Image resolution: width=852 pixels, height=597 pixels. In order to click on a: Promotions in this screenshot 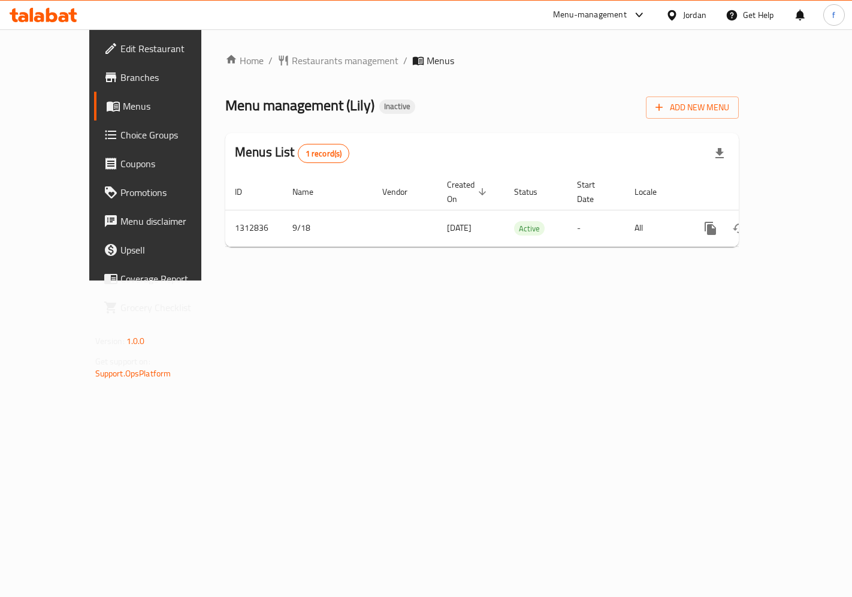, I will do `click(162, 192)`.